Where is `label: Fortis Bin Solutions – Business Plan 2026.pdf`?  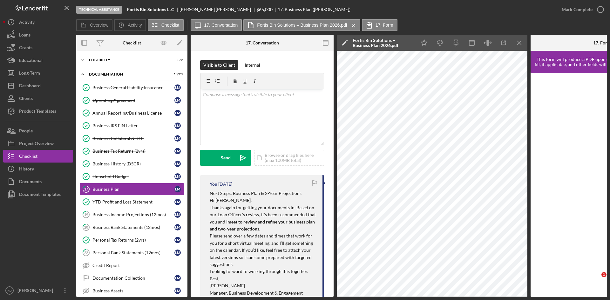
label: Fortis Bin Solutions – Business Plan 2026.pdf is located at coordinates (302, 25).